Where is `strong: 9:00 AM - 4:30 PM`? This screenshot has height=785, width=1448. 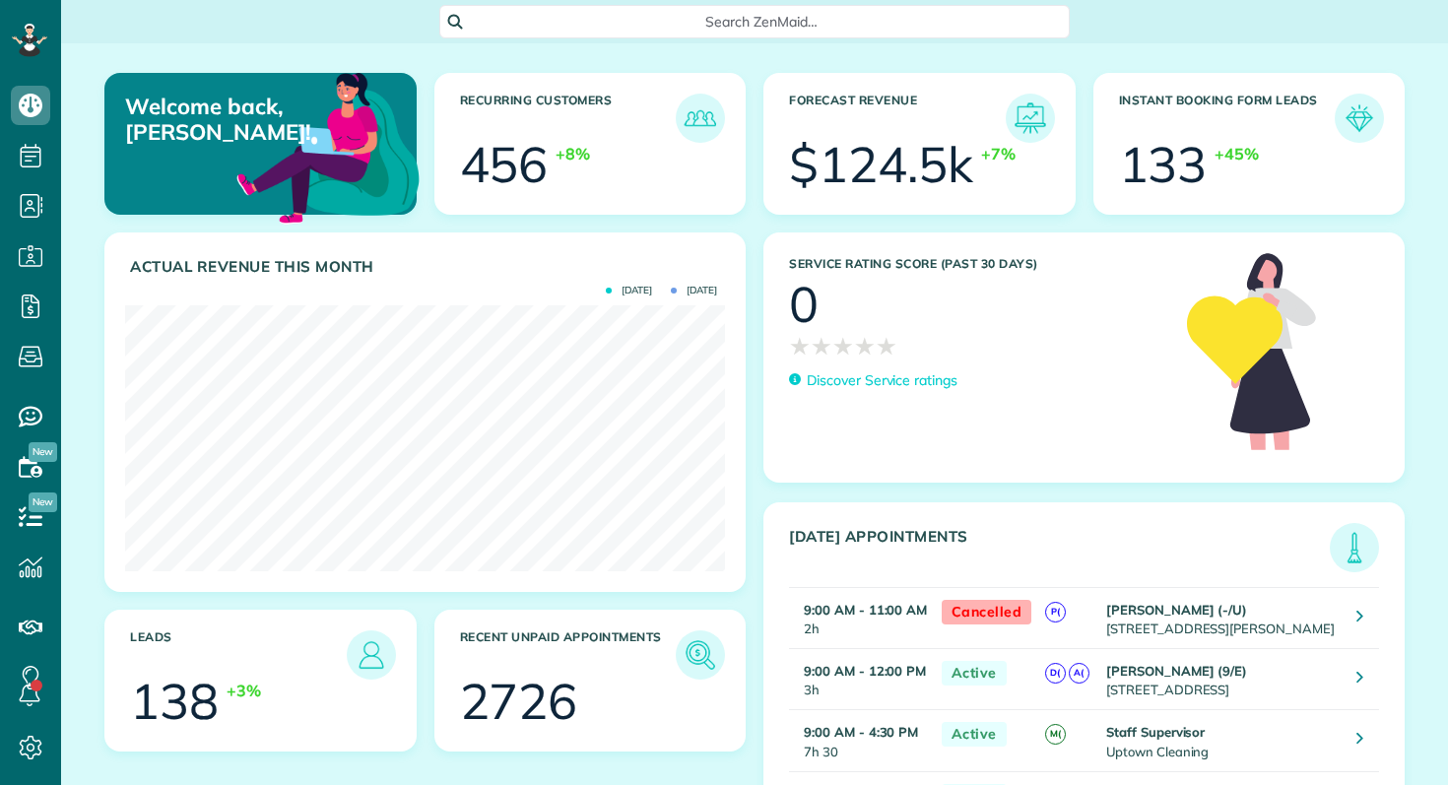
strong: 9:00 AM - 4:30 PM is located at coordinates (861, 732).